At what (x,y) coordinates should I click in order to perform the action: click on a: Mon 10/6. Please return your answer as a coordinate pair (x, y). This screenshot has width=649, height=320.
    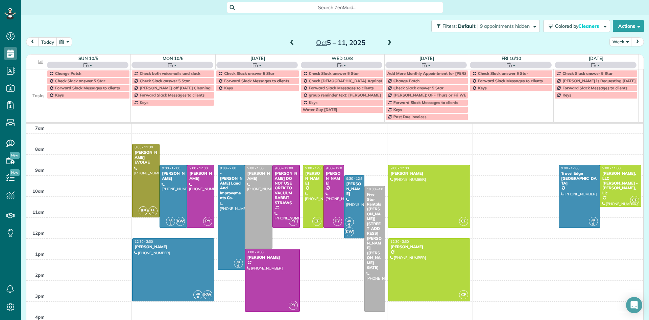
    Looking at the image, I should click on (173, 58).